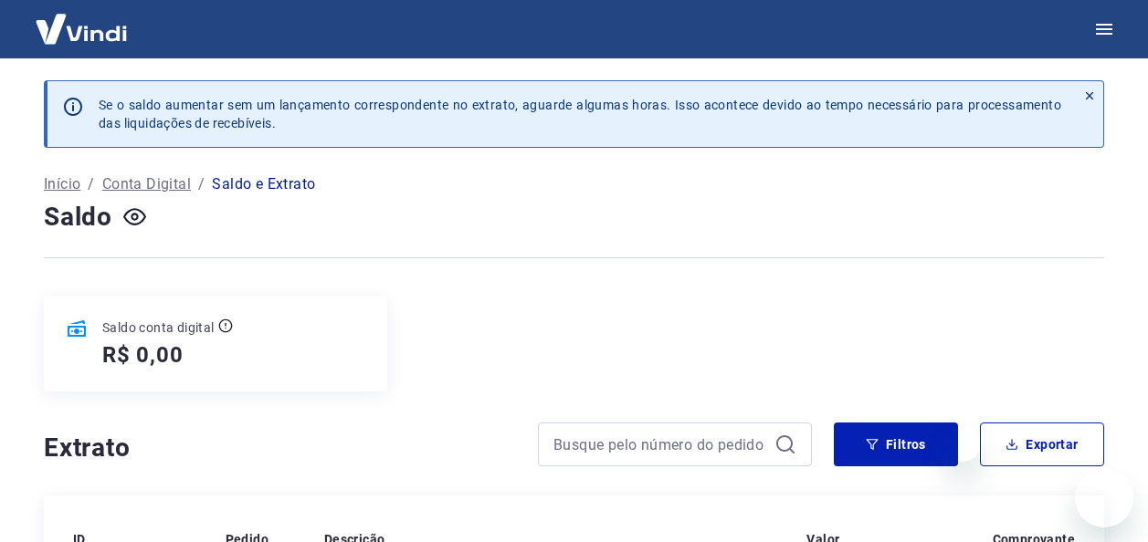 The height and width of the screenshot is (542, 1148). I want to click on p: Conta Digital, so click(146, 184).